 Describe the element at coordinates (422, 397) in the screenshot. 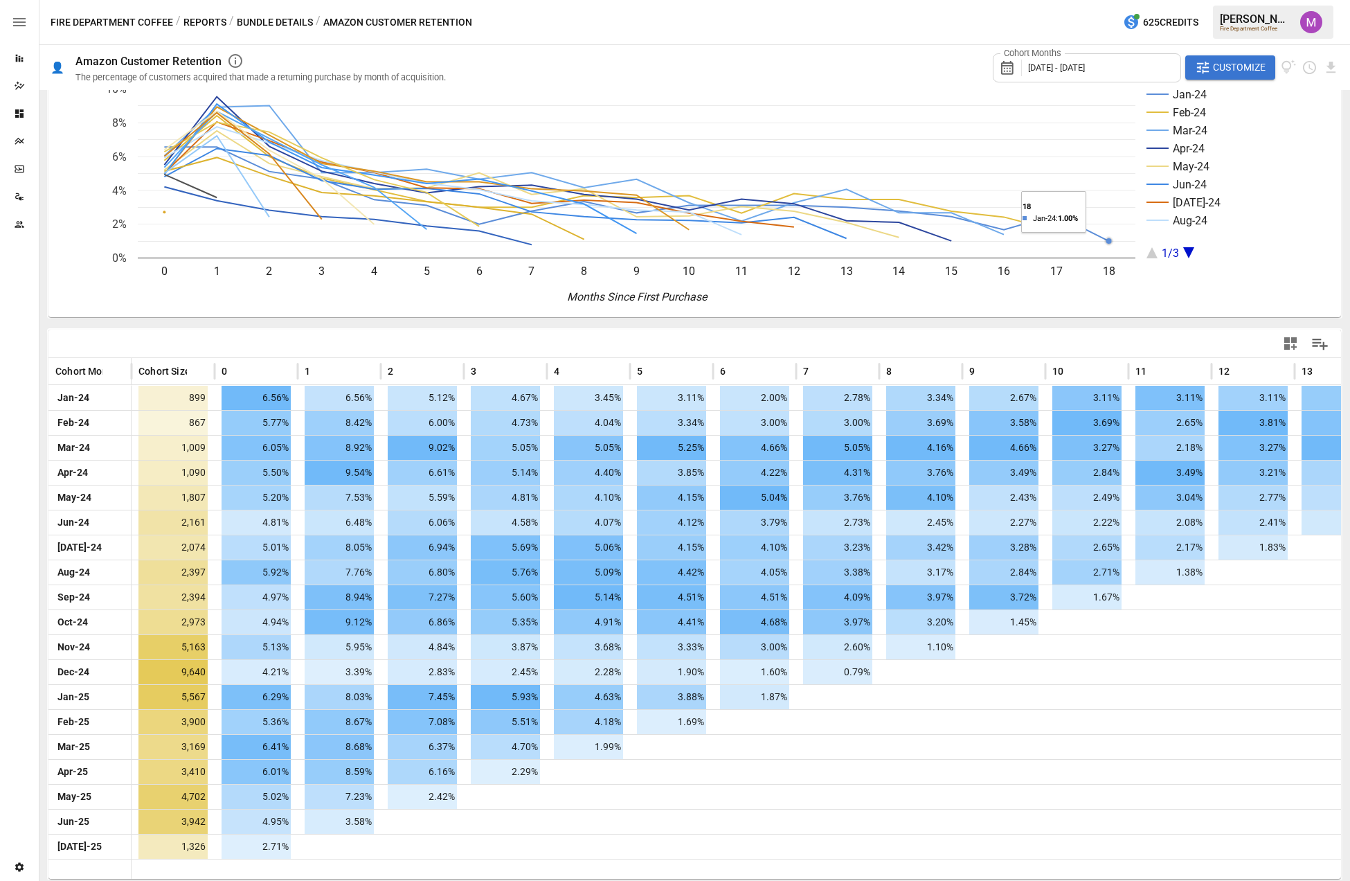

I see `span: 5.12%` at that location.